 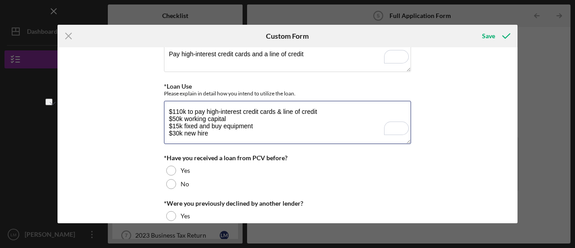 What do you see at coordinates (287, 36) in the screenshot?
I see `h6: Custom Form` at bounding box center [287, 36].